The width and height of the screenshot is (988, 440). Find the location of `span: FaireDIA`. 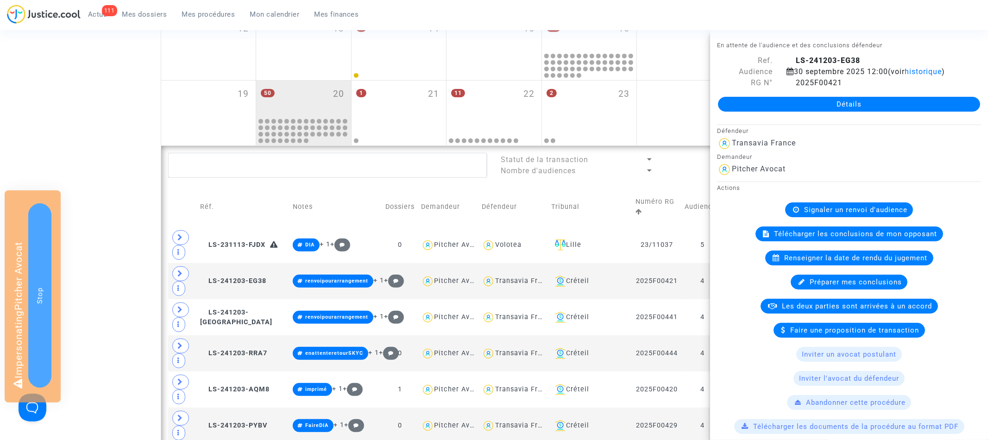

span: FaireDIA is located at coordinates (317, 425).